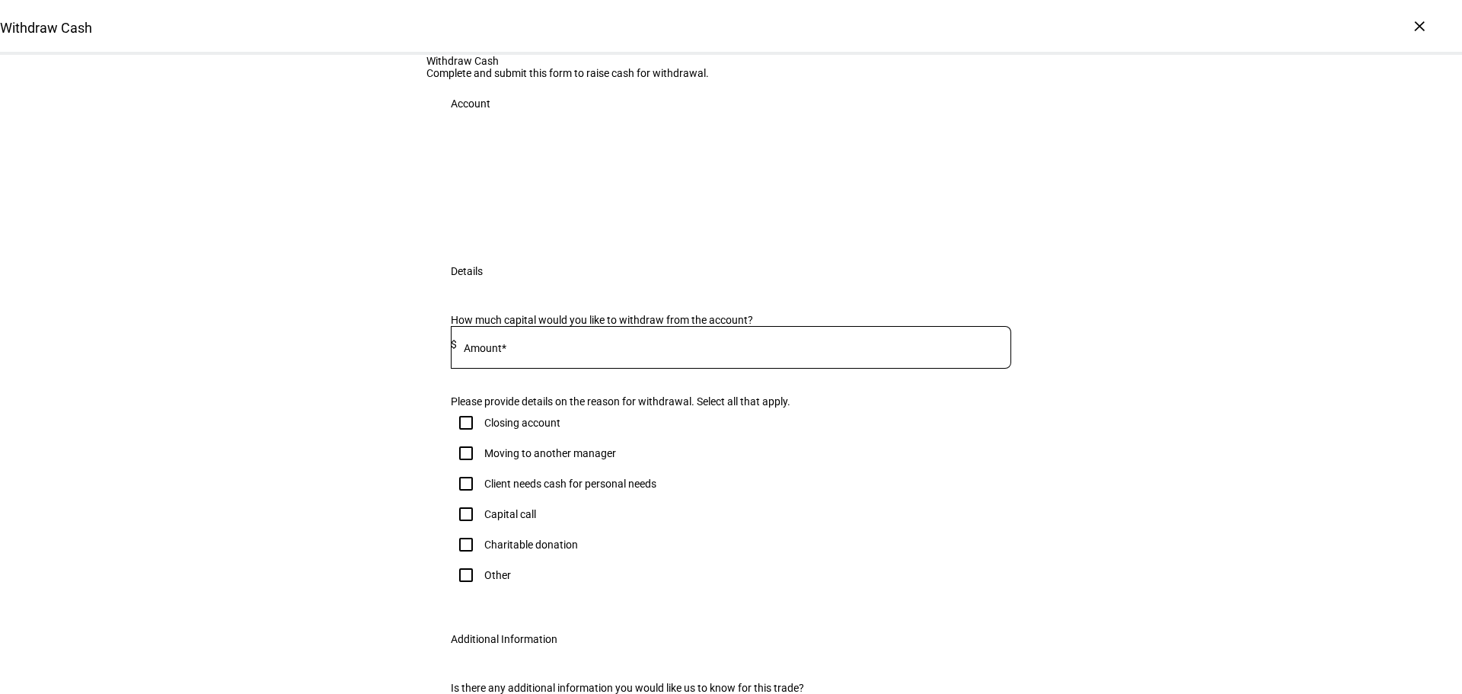  What do you see at coordinates (471, 104) in the screenshot?
I see `div: Account` at bounding box center [471, 104].